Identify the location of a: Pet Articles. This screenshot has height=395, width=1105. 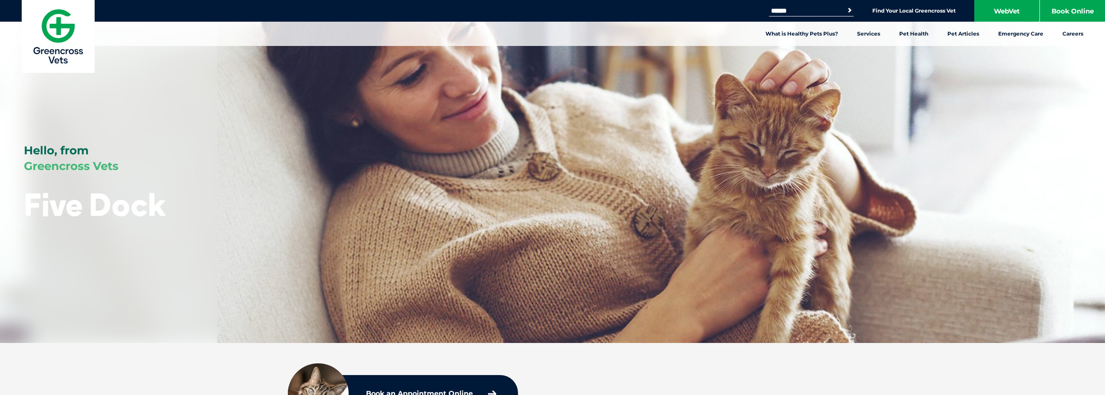
(963, 34).